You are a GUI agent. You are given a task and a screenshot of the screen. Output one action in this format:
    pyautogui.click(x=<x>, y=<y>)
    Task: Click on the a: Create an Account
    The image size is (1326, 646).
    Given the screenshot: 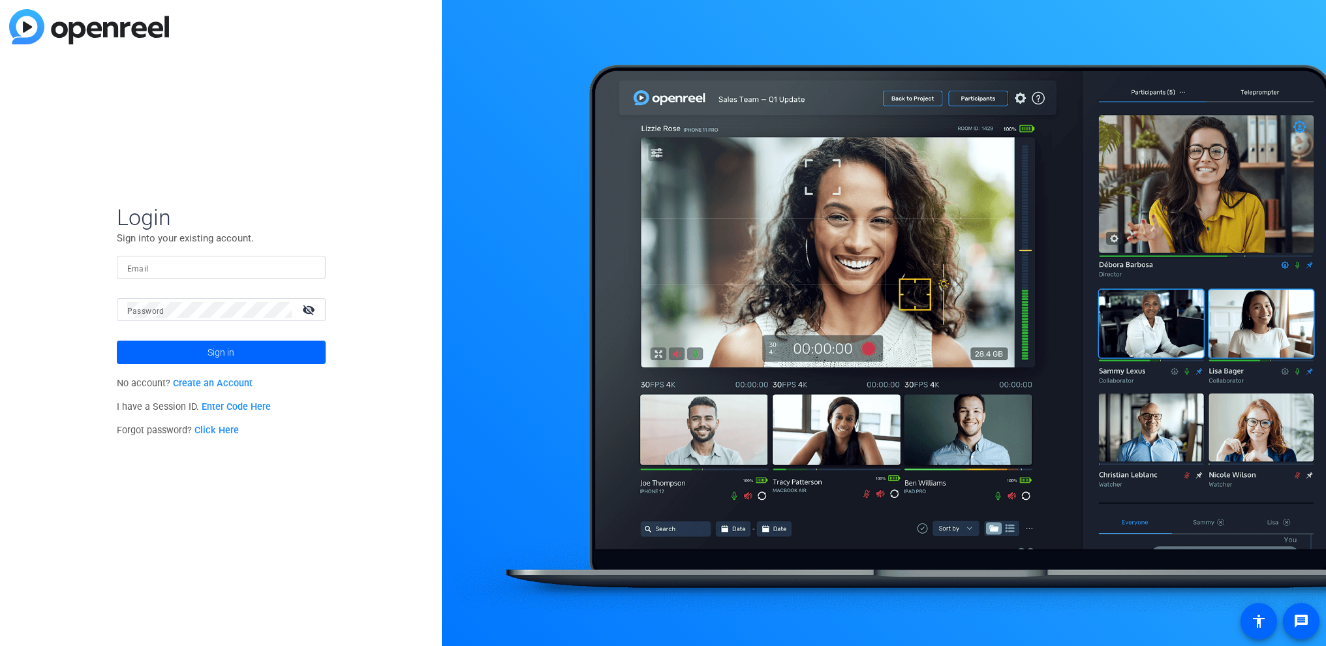 What is the action you would take?
    pyautogui.click(x=213, y=383)
    